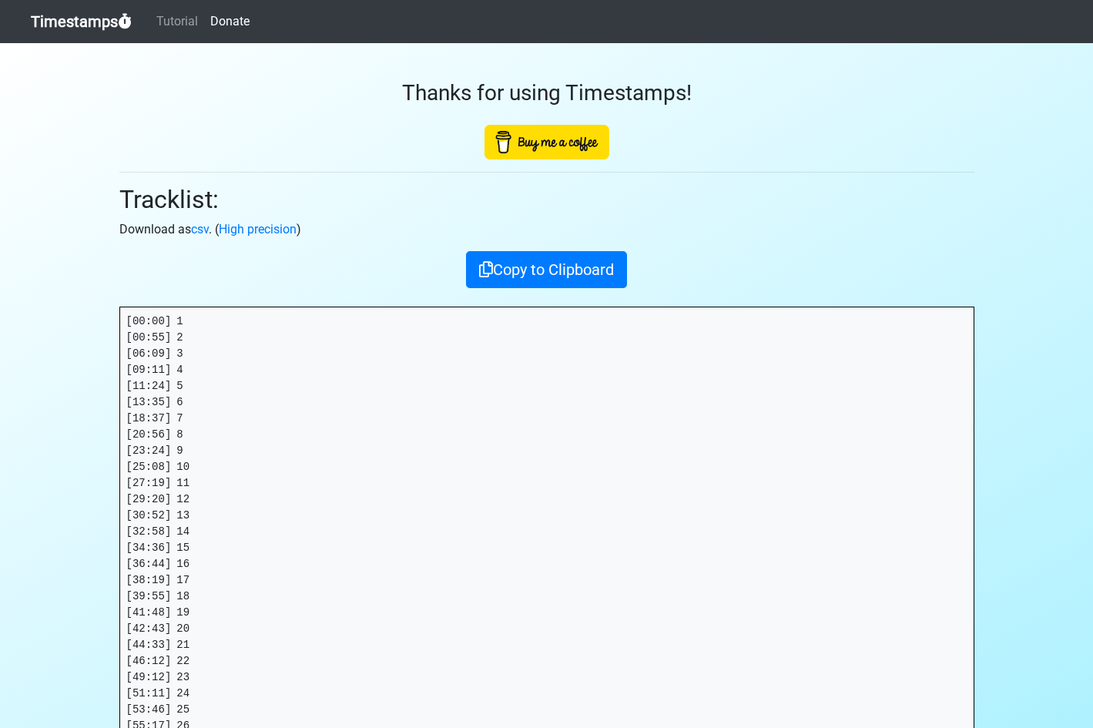 The image size is (1093, 728). What do you see at coordinates (547, 142) in the screenshot?
I see `img: Buy Me A Coffee` at bounding box center [547, 142].